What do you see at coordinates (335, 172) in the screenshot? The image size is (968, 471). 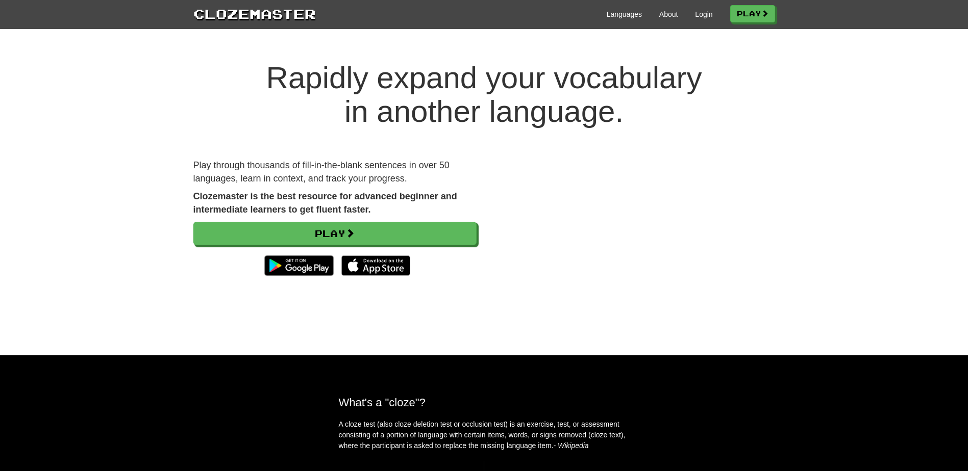 I see `p: Play through thousands of fill-in-the-blank sentences in over 50 languages, learn in context, and...` at bounding box center [335, 172].